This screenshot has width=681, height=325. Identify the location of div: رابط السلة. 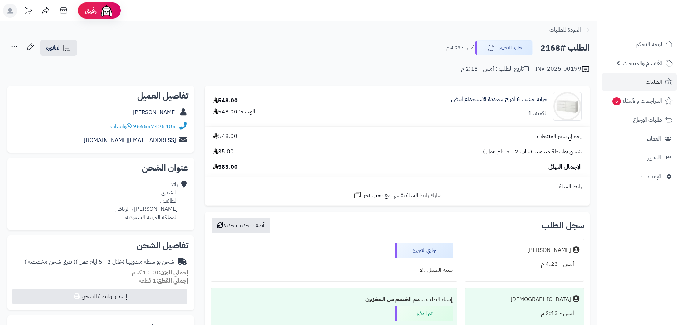
(397, 187).